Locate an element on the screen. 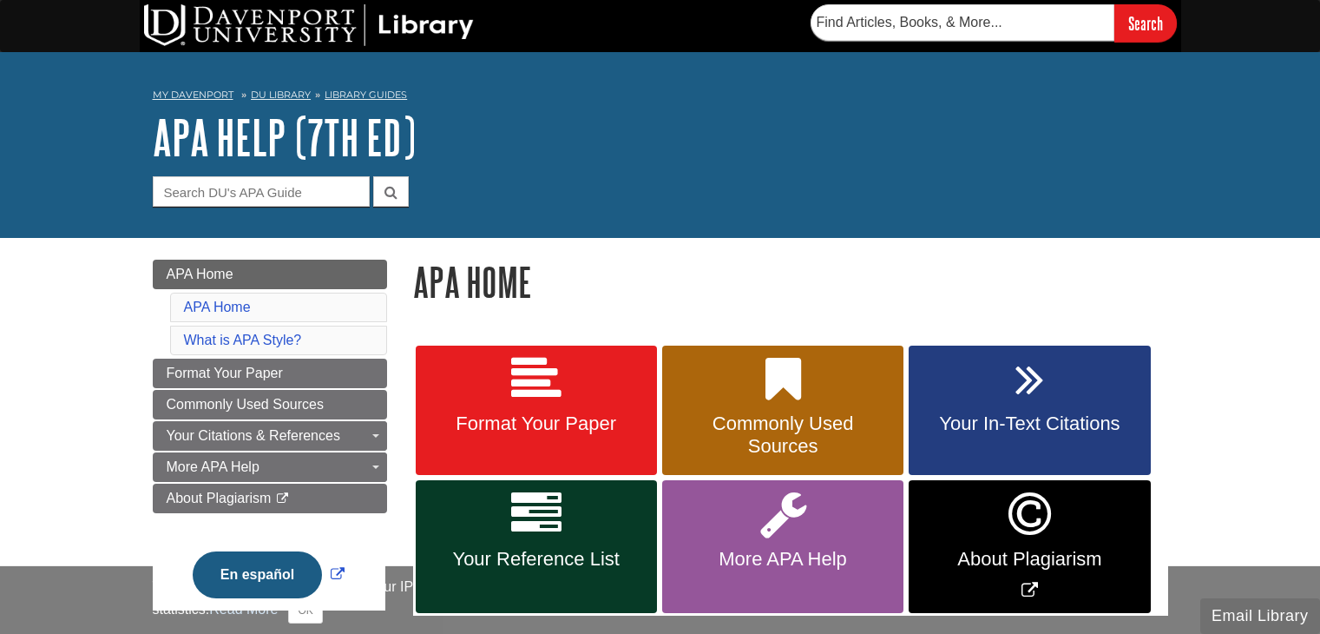 This screenshot has width=1320, height=634. a: Your Reference List is located at coordinates (536, 546).